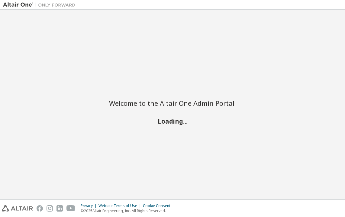 Image resolution: width=345 pixels, height=217 pixels. What do you see at coordinates (71, 208) in the screenshot?
I see `img: youtube.svg` at bounding box center [71, 208].